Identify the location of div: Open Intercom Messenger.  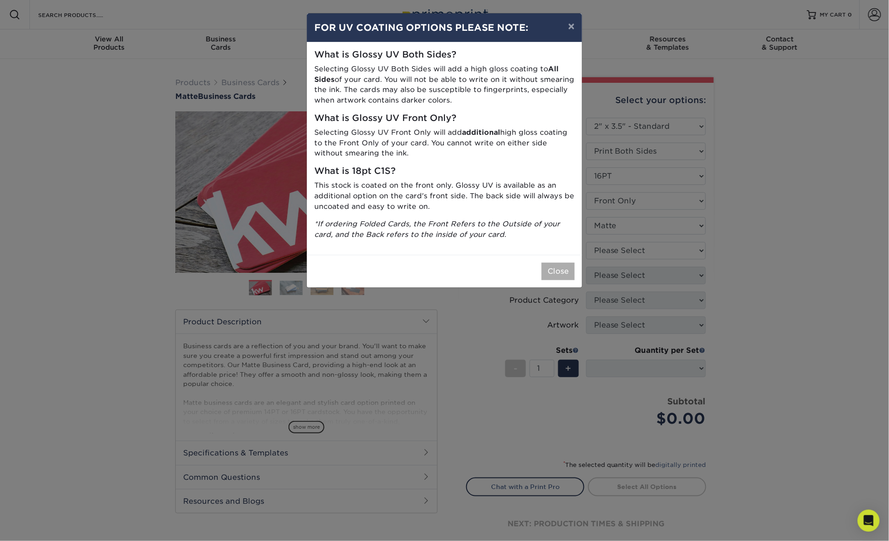
(869, 521).